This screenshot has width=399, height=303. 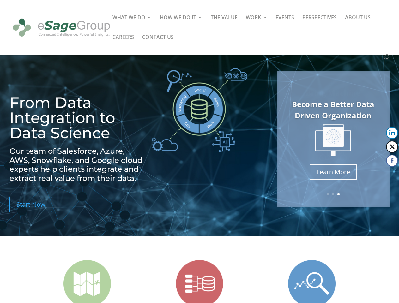 What do you see at coordinates (31, 205) in the screenshot?
I see `a: Start Now` at bounding box center [31, 205].